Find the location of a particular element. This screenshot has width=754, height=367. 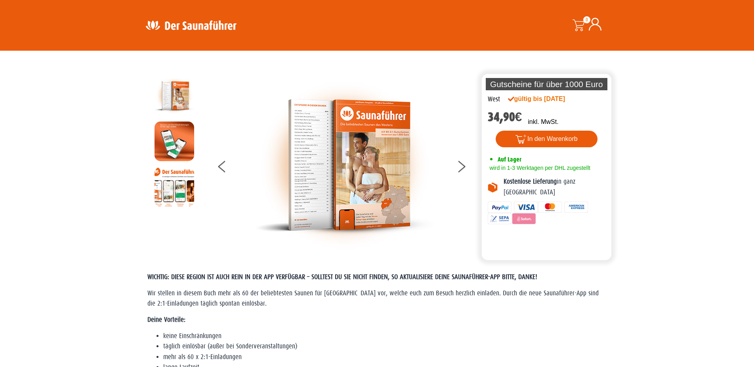

span: Auf Lager is located at coordinates (510, 159).